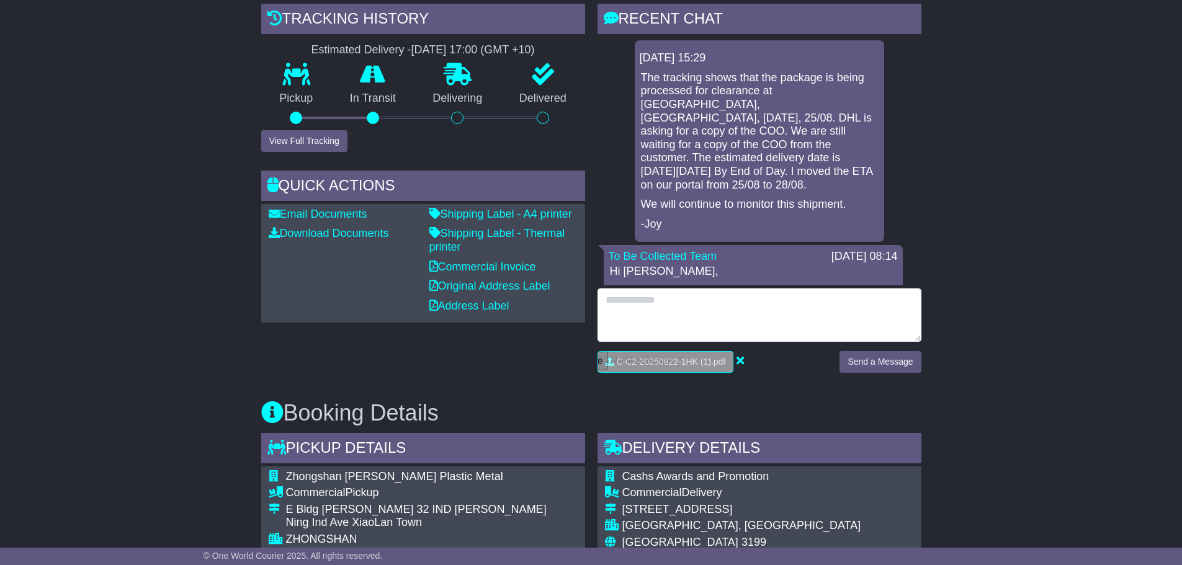  Describe the element at coordinates (760, 225) in the screenshot. I see `p: -Joy` at that location.